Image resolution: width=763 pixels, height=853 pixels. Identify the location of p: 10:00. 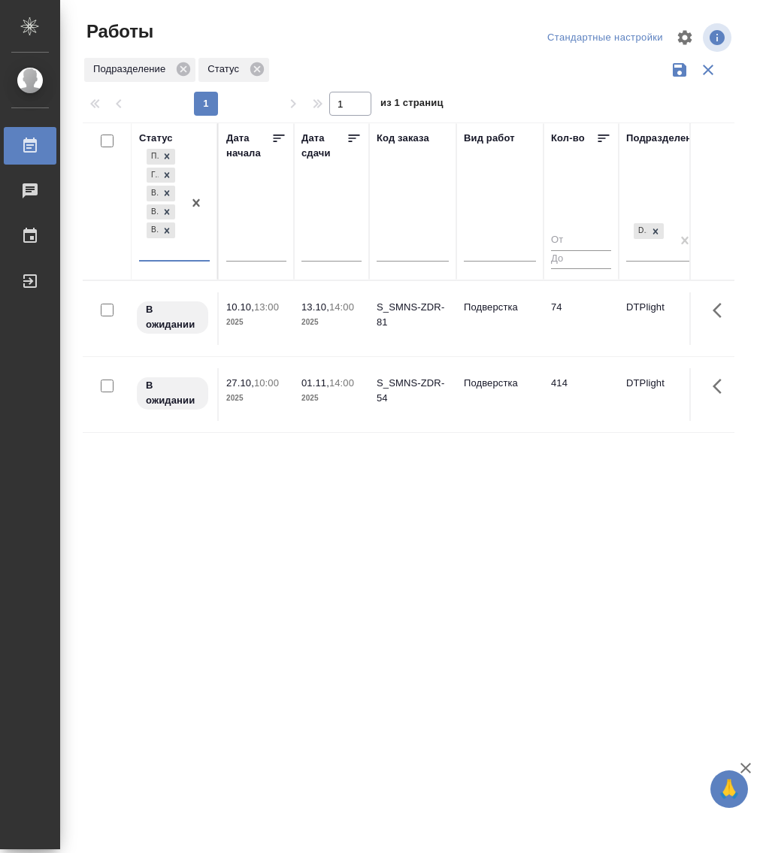
(266, 382).